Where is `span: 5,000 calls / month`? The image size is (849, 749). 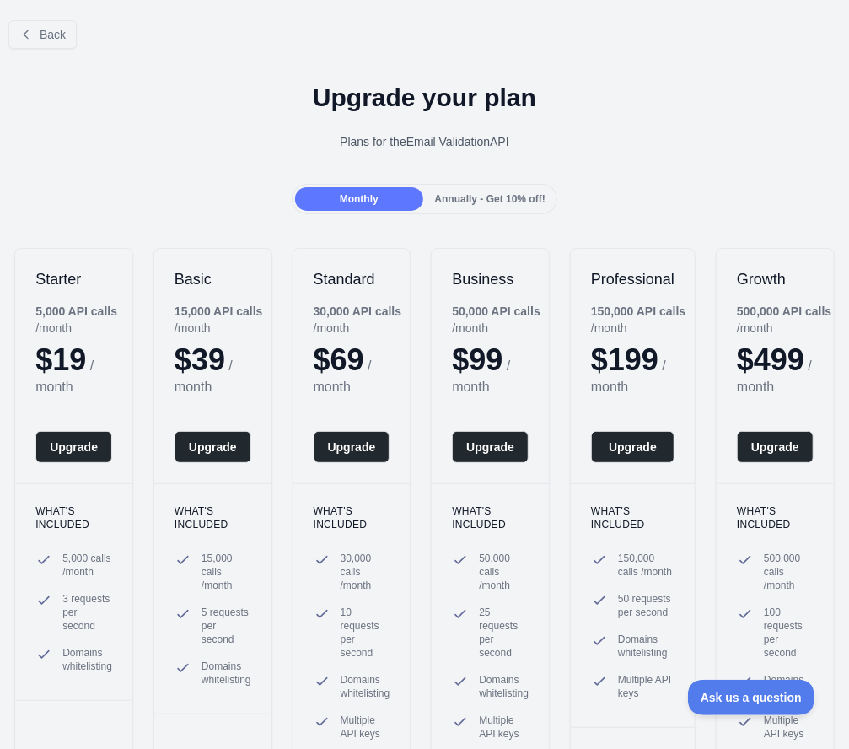 span: 5,000 calls / month is located at coordinates (87, 565).